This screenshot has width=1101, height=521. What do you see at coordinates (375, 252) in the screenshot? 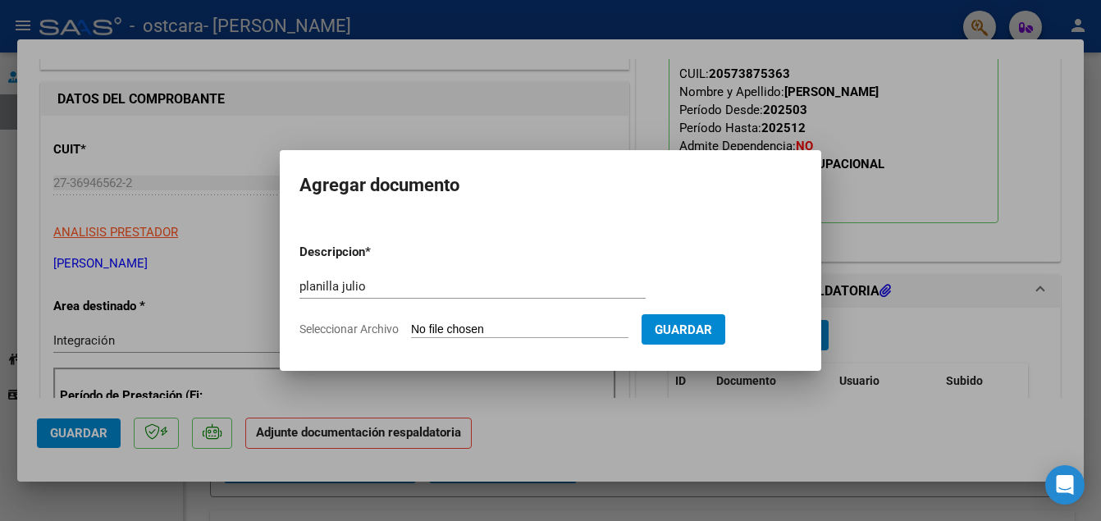
I see `p: Descripcion` at bounding box center [375, 252].